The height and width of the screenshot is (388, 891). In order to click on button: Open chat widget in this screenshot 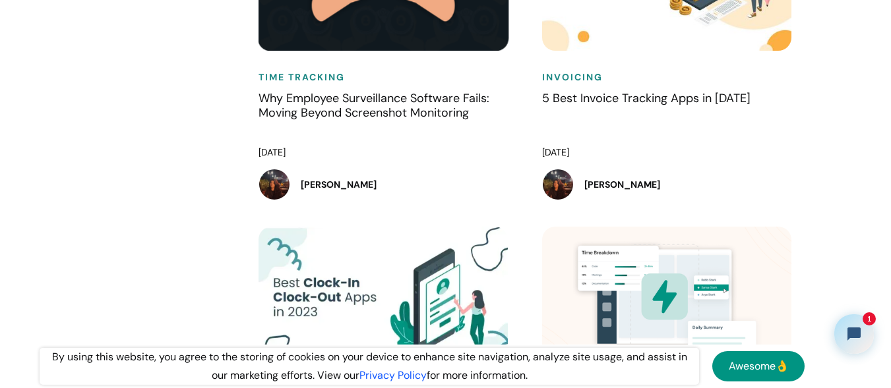, I will do `click(31, 31)`.